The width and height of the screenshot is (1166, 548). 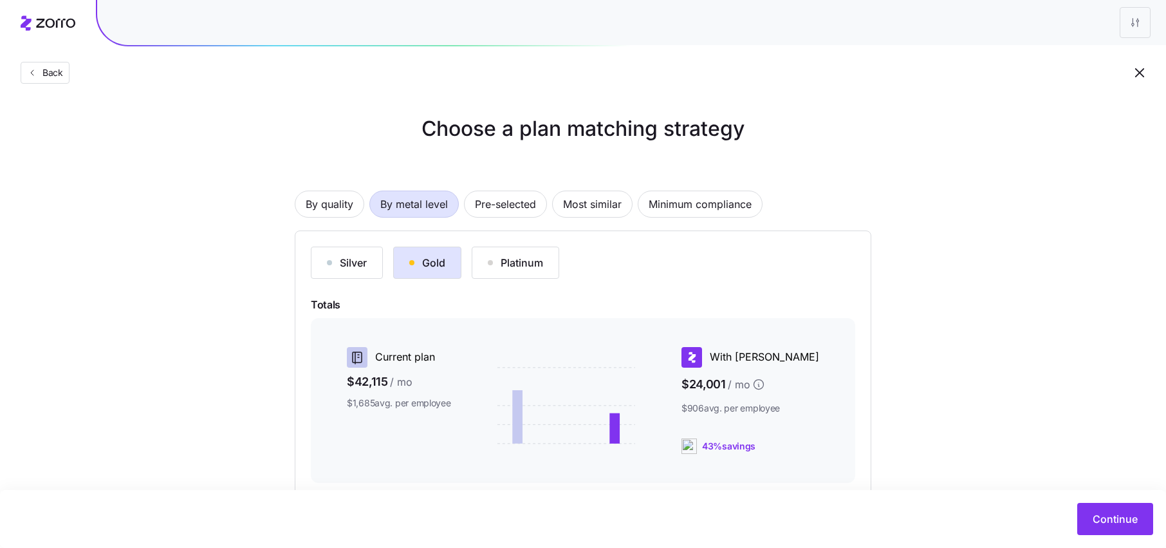 I want to click on button: Minimum compliance, so click(x=700, y=204).